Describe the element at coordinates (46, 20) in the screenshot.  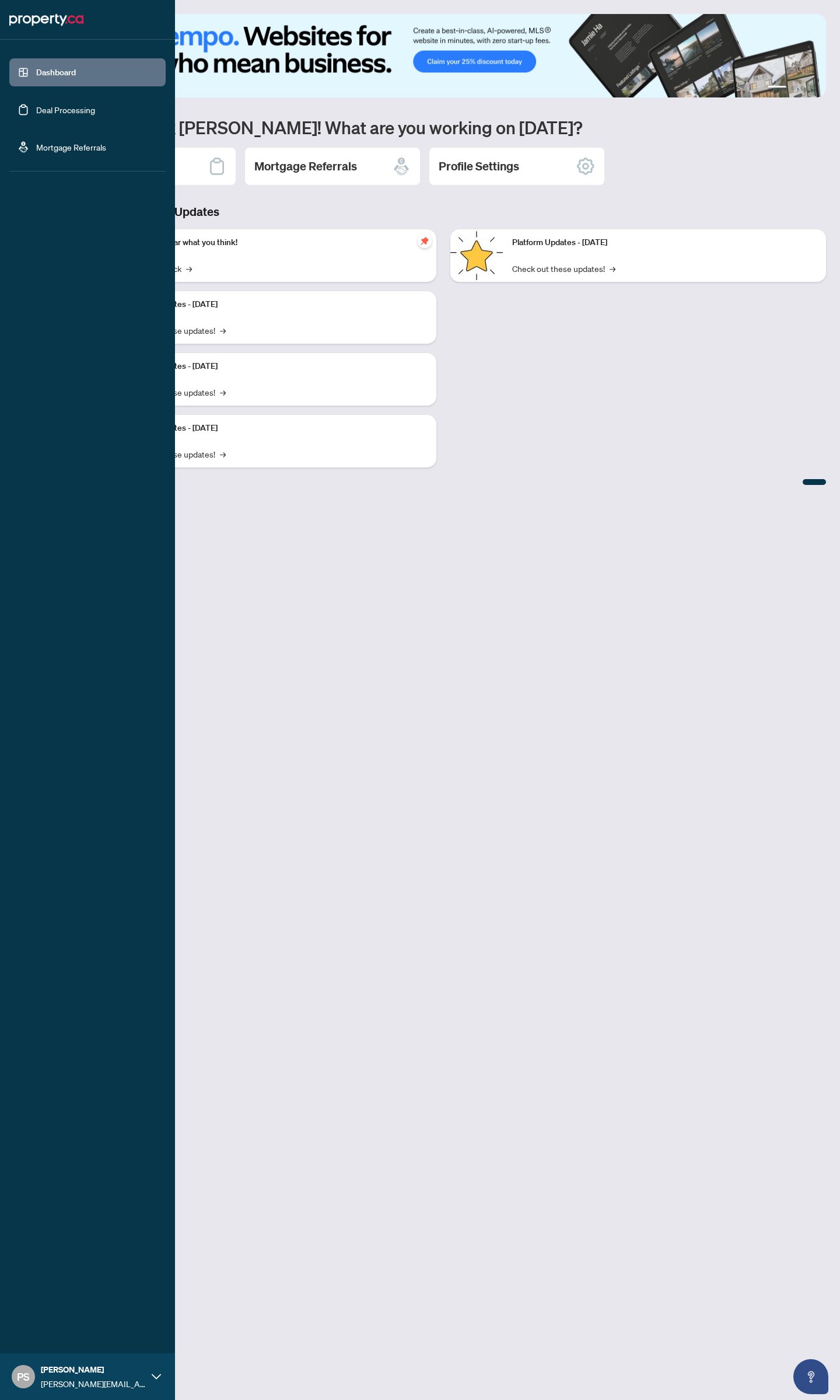
I see `img: logo` at that location.